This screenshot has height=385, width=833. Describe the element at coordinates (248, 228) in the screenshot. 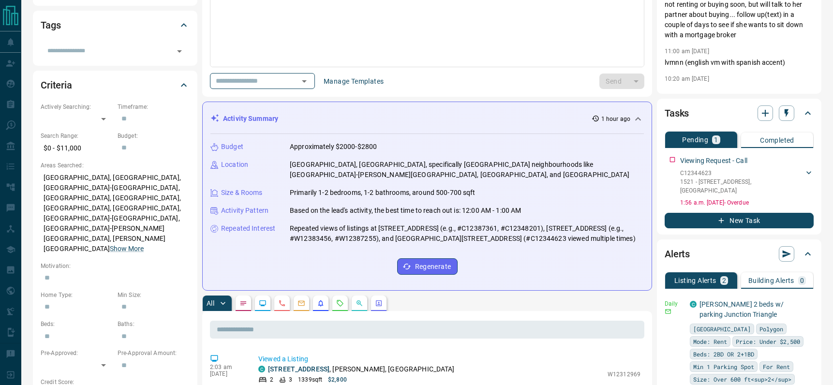

I see `p: Repeated Interest` at that location.